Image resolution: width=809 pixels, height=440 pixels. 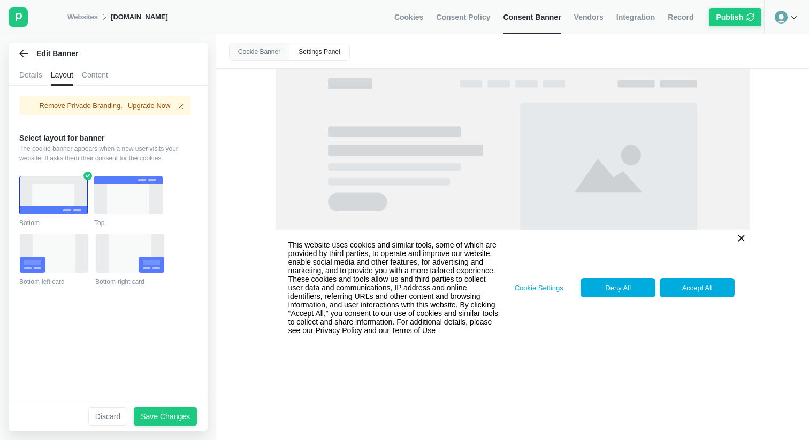 I want to click on div: Sync to publish banner changes to your website., so click(x=735, y=17).